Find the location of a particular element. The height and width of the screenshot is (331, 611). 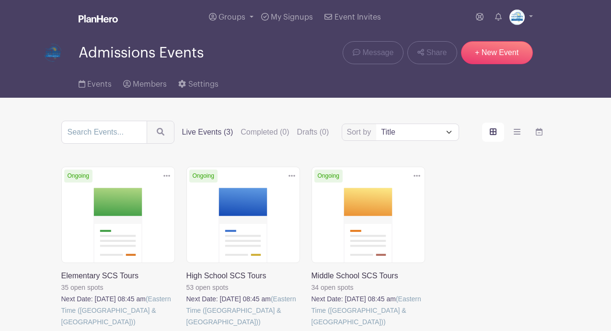

a: Message is located at coordinates (373, 53).